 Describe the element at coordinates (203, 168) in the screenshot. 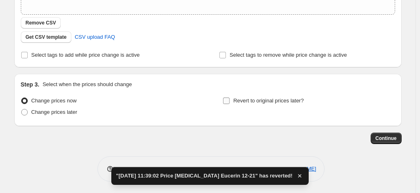

I see `span: or email support at` at that location.